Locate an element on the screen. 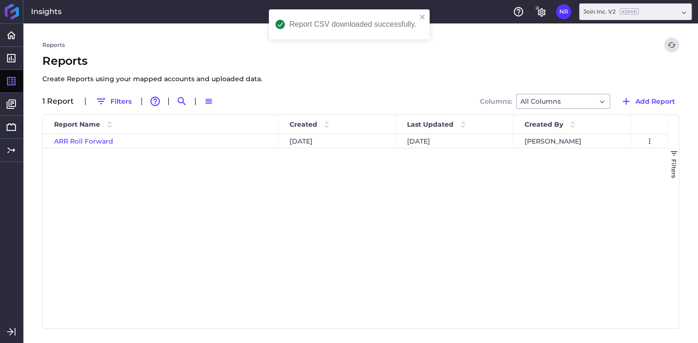  button: Refresh is located at coordinates (671, 45).